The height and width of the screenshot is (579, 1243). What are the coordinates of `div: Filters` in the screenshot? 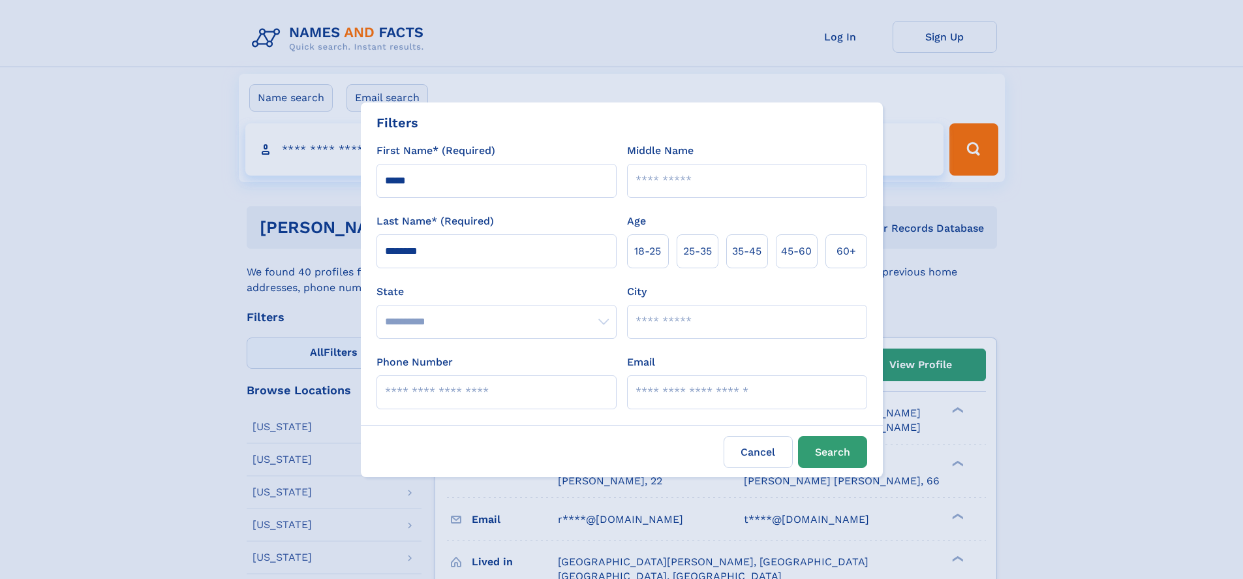 It's located at (397, 123).